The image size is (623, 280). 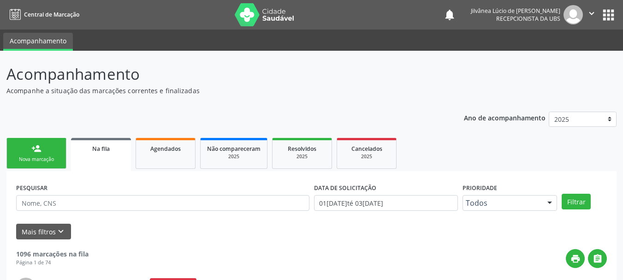 I want to click on a: Acompanhamento, so click(x=38, y=42).